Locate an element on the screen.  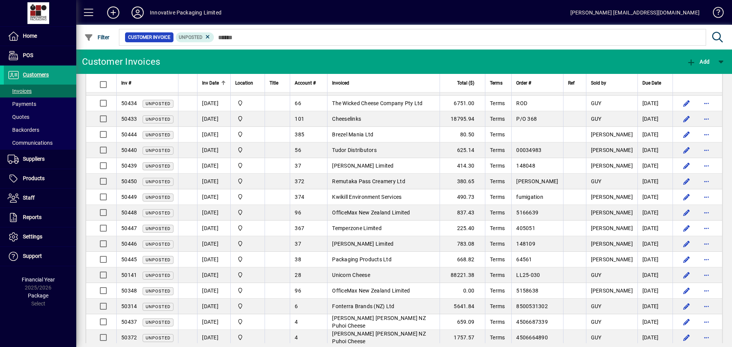
span: Sold by is located at coordinates (599, 83).